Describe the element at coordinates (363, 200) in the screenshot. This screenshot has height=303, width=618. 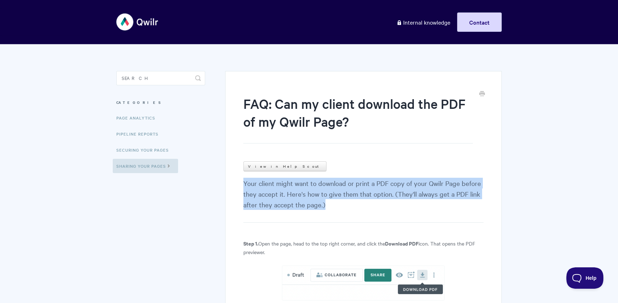
I see `p: Your client might want to download or print a PDF copy of your Qwilr Page before they accept it. ...` at that location.